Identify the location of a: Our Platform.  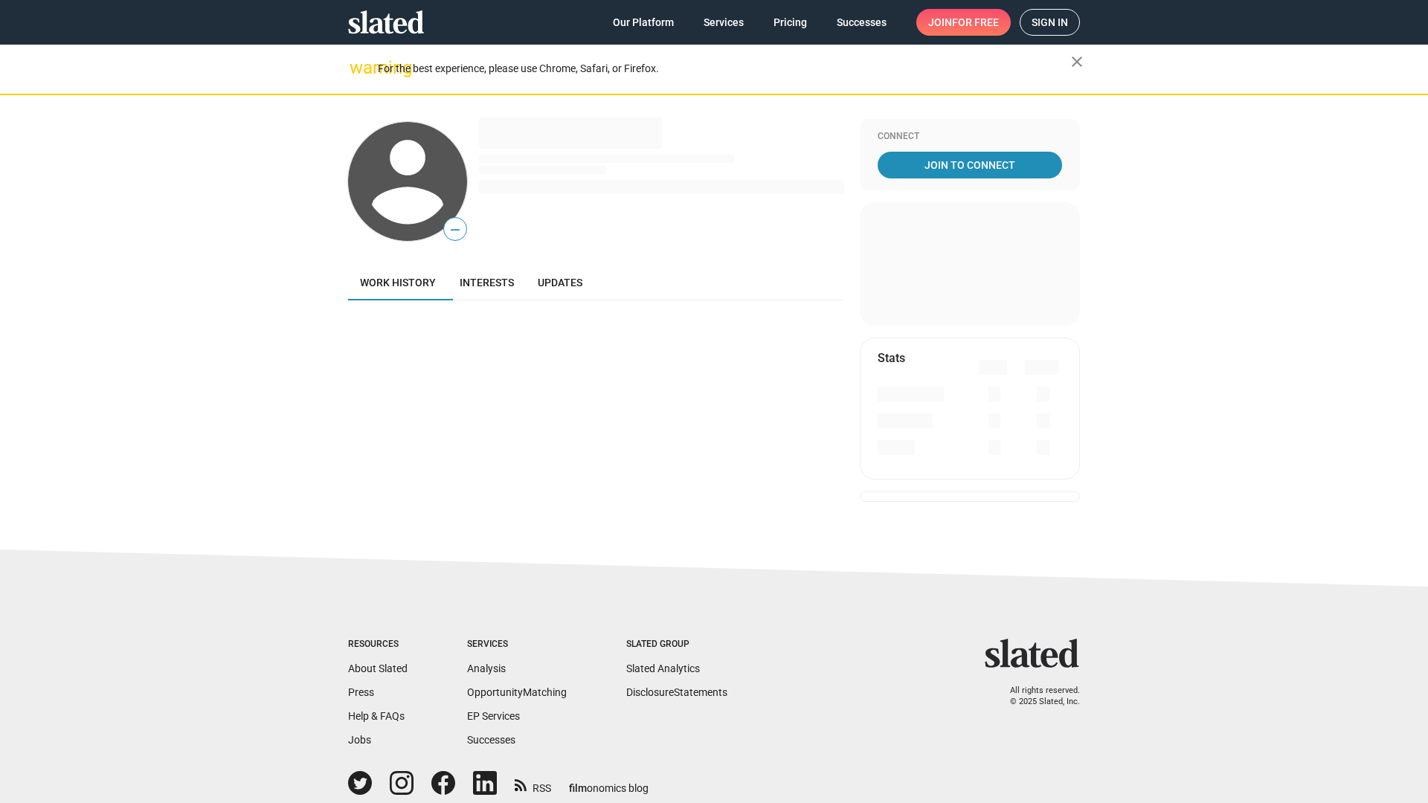
(643, 22).